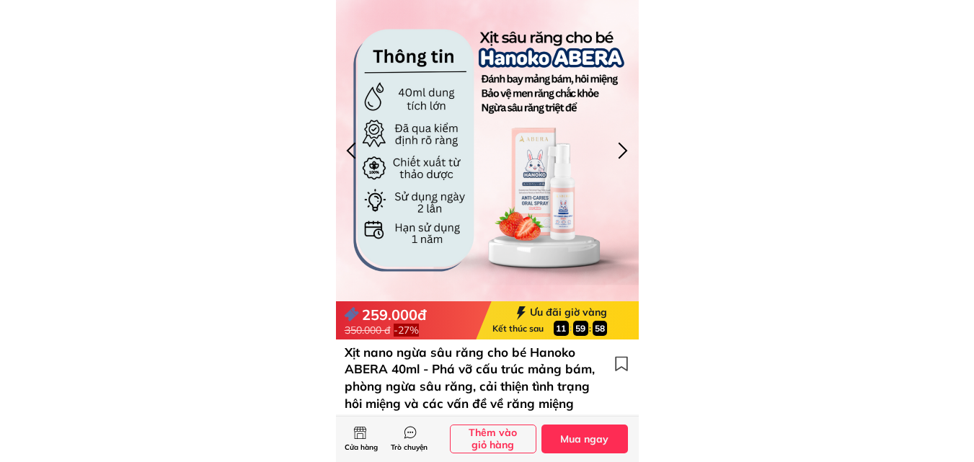 The width and height of the screenshot is (974, 462). What do you see at coordinates (406, 330) in the screenshot?
I see `span: -27%` at bounding box center [406, 330].